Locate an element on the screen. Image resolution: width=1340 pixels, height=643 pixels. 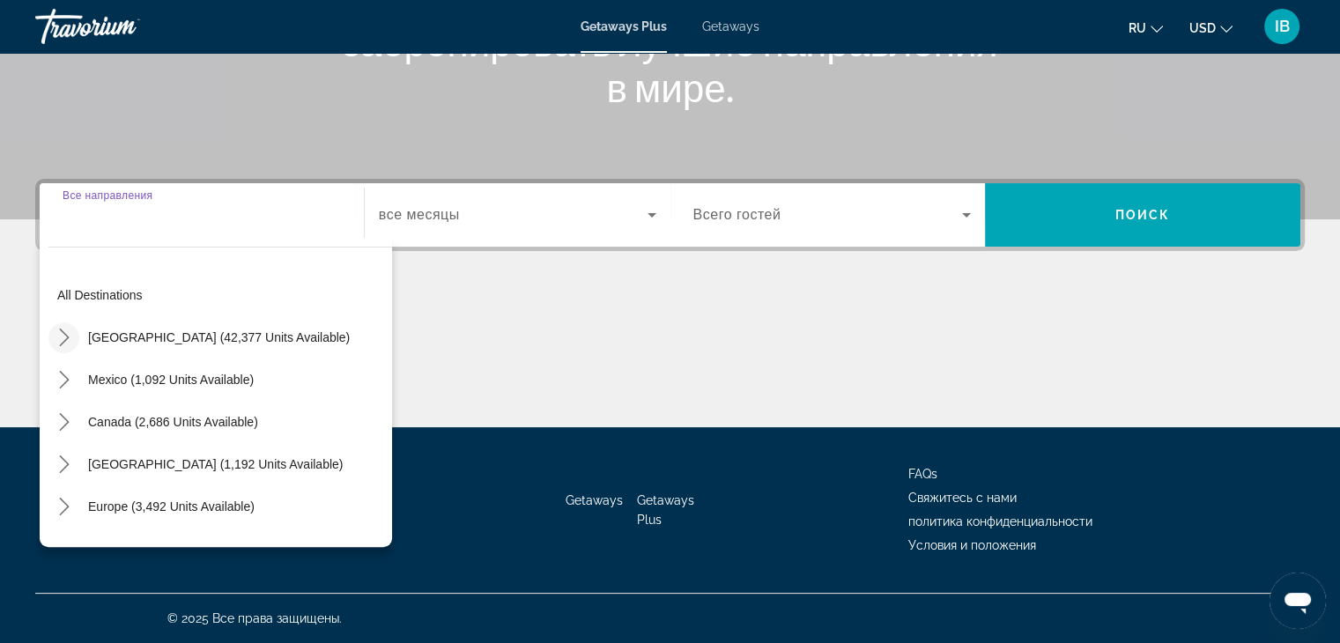
span: Свяжитесь с нами is located at coordinates (962, 498).